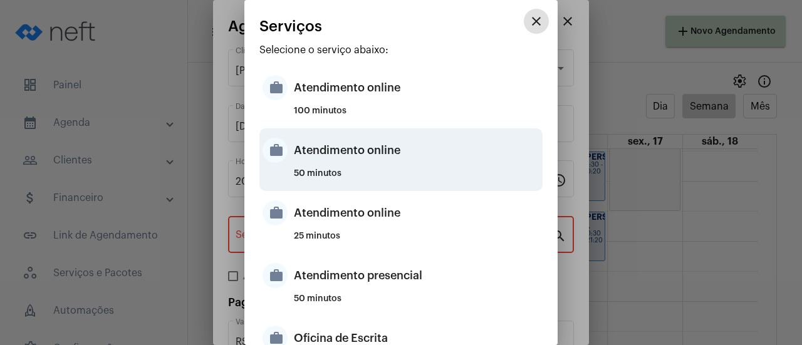 The image size is (802, 345). What do you see at coordinates (417, 276) in the screenshot?
I see `div: Atendimento presencial` at bounding box center [417, 276].